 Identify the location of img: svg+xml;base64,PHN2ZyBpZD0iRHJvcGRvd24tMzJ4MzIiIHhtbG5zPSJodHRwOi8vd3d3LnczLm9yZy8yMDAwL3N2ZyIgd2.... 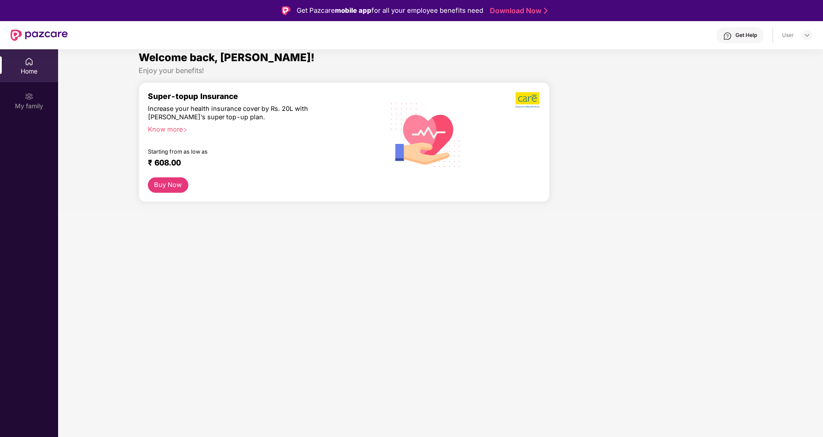
(808, 35).